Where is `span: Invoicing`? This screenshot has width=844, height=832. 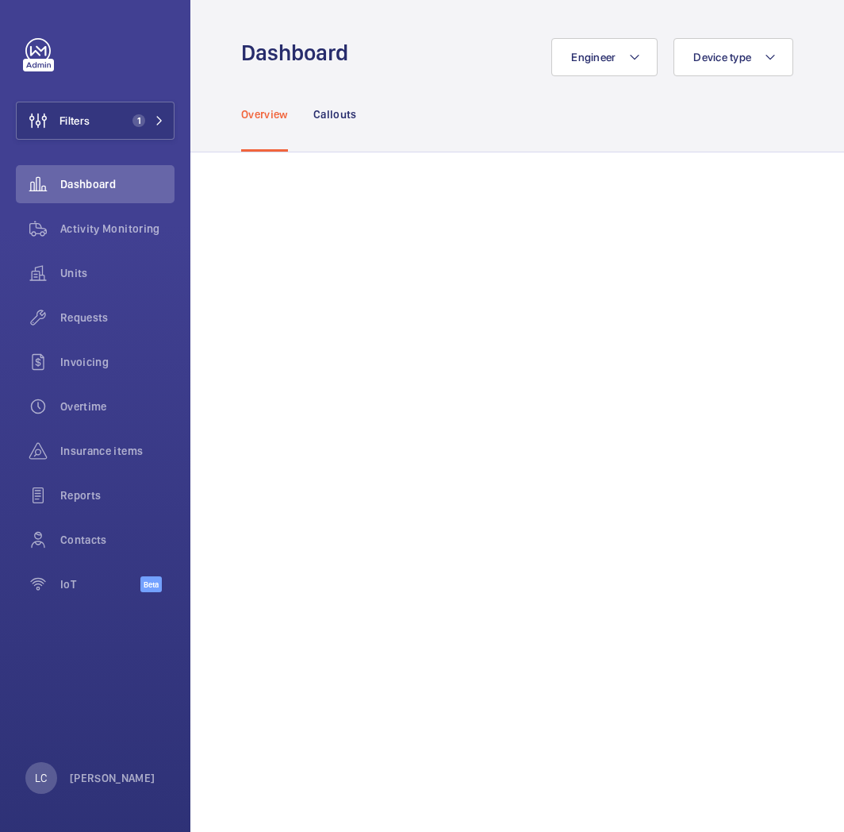
span: Invoicing is located at coordinates (117, 362).